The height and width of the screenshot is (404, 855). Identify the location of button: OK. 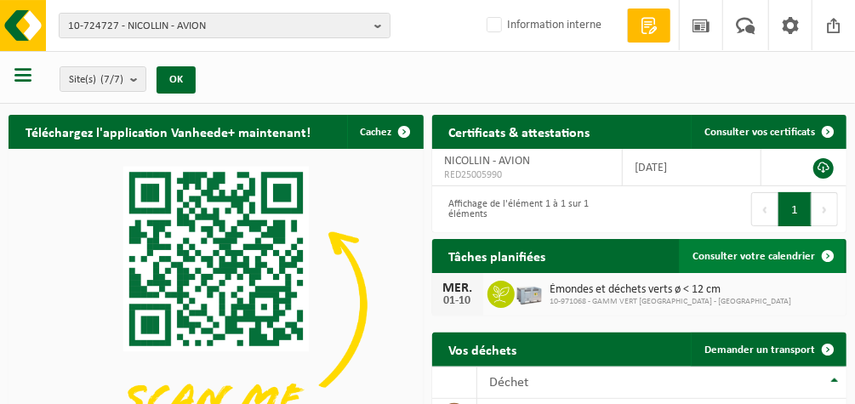
(176, 80).